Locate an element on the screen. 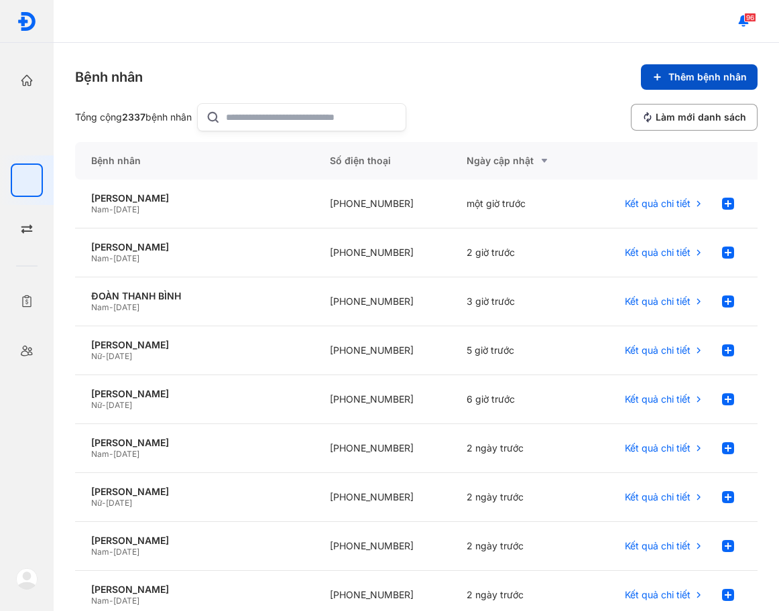 The image size is (779, 611). span: Thêm bệnh nhân is located at coordinates (707, 77).